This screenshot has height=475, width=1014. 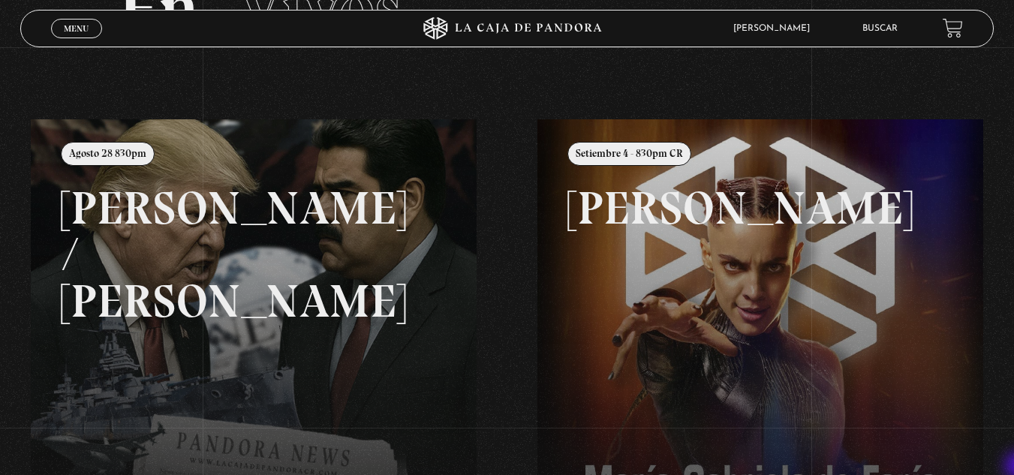 What do you see at coordinates (952, 28) in the screenshot?
I see `a: View your shopping cart` at bounding box center [952, 28].